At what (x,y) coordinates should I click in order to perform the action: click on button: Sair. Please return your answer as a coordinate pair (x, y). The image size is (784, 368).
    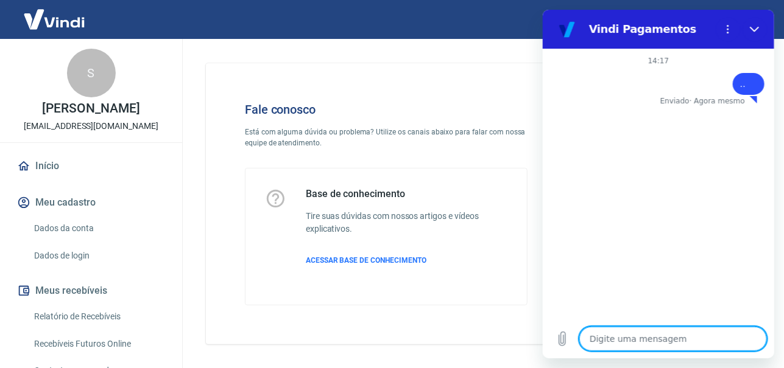
    Looking at the image, I should click on (747, 19).